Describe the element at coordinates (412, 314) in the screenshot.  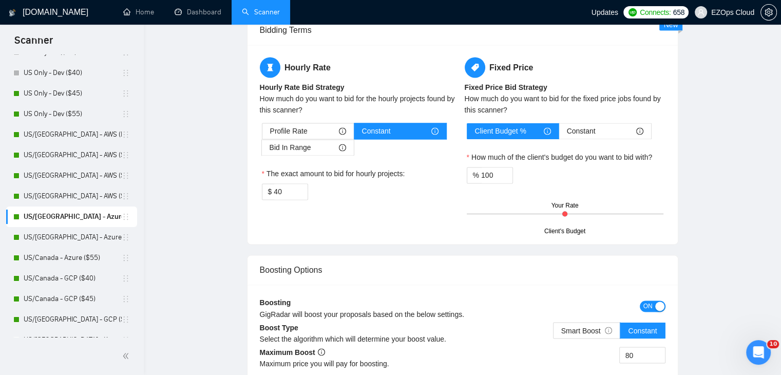
I see `div: GigRadar will boost your proposals based on the below settings.` at that location.